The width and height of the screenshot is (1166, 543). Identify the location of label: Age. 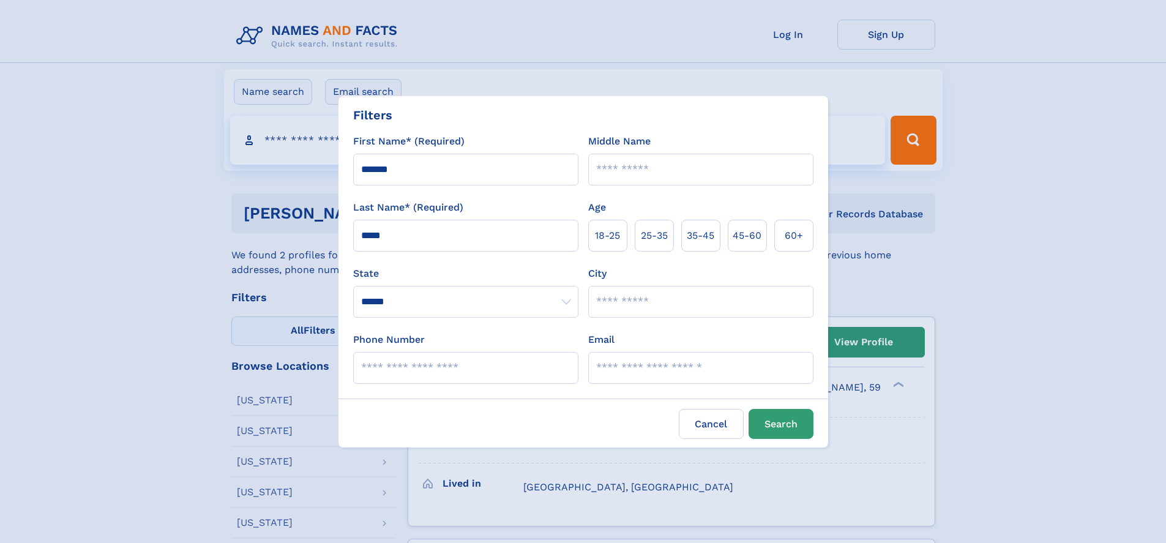
(597, 207).